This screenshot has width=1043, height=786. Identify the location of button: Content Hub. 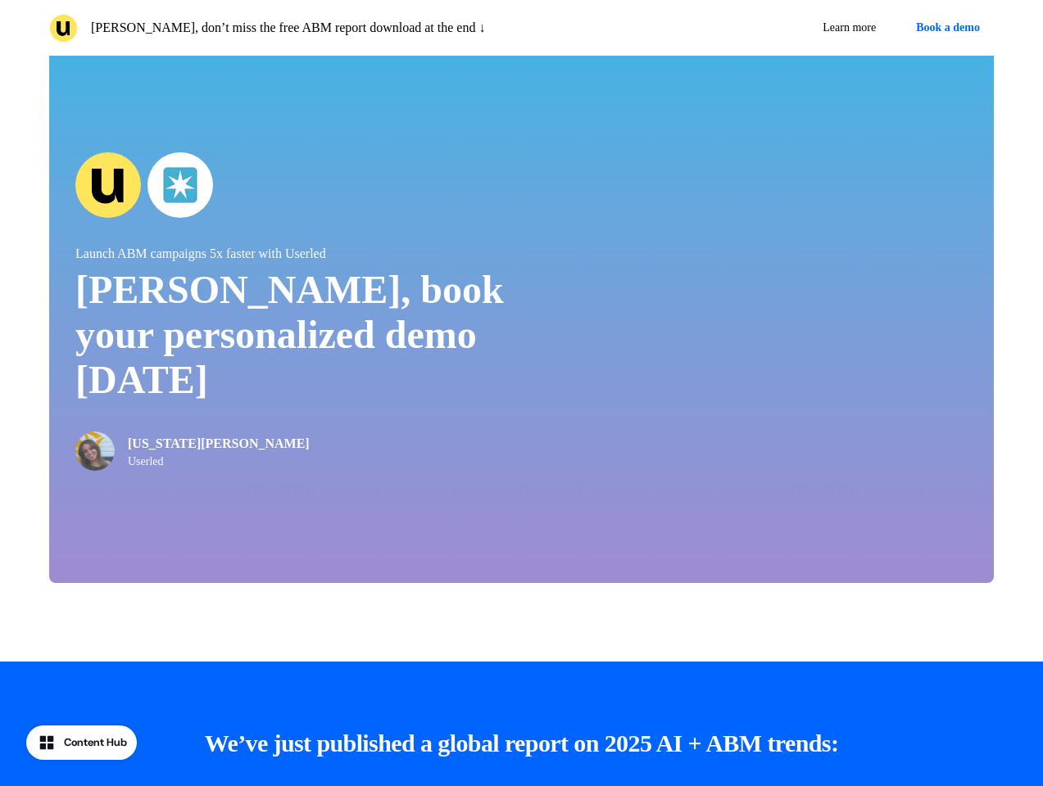
(81, 743).